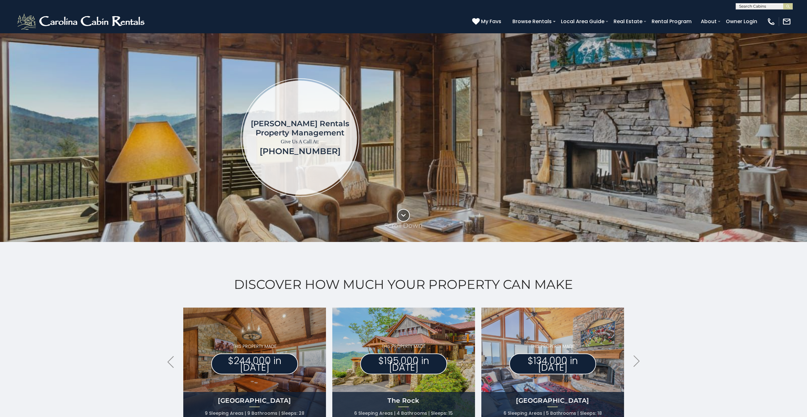 The image size is (807, 417). What do you see at coordinates (488, 22) in the screenshot?
I see `a: My Favs` at bounding box center [488, 22].